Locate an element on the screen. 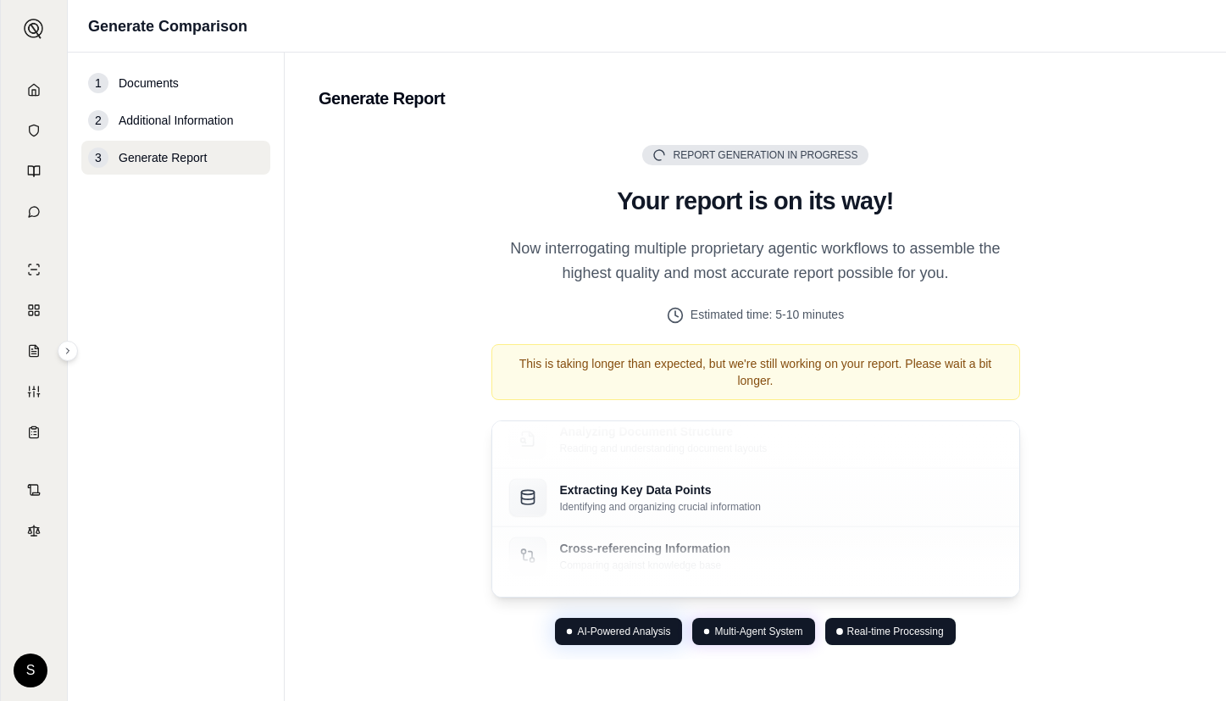 The width and height of the screenshot is (1226, 701). h1: Generate Comparison is located at coordinates (168, 26).